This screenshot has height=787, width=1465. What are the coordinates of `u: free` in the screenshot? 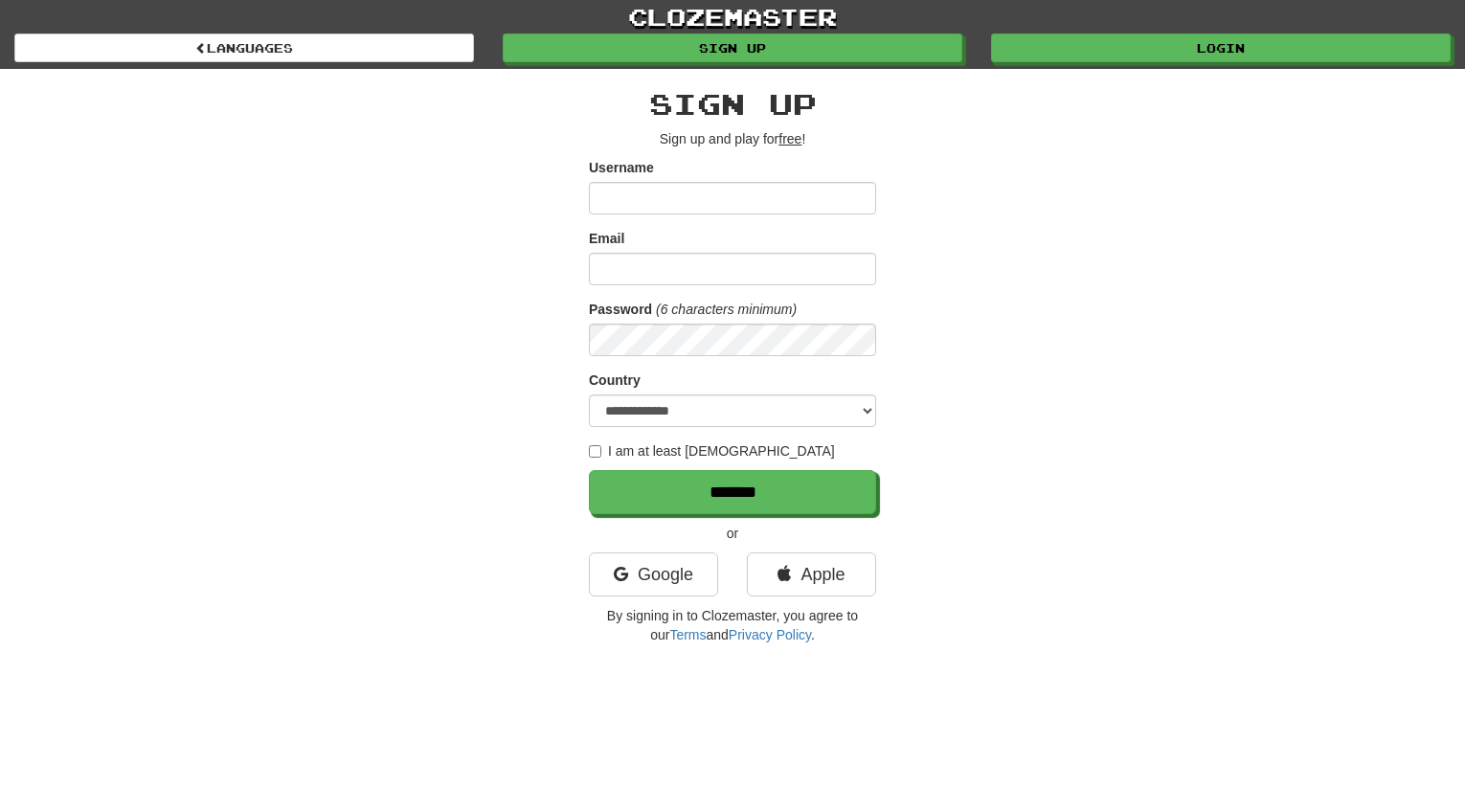 It's located at (790, 139).